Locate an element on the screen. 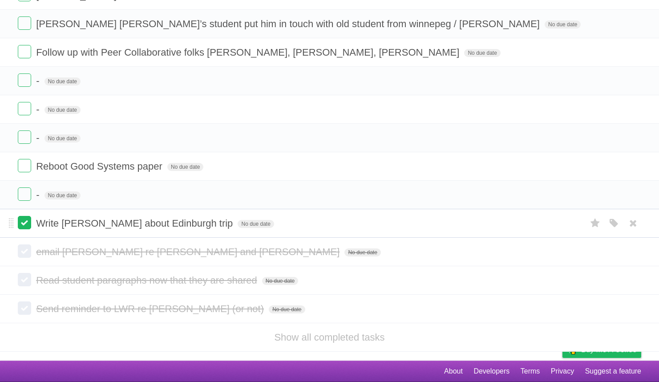 The width and height of the screenshot is (659, 382). span: Read student paragraphs now that they are shared is located at coordinates (148, 280).